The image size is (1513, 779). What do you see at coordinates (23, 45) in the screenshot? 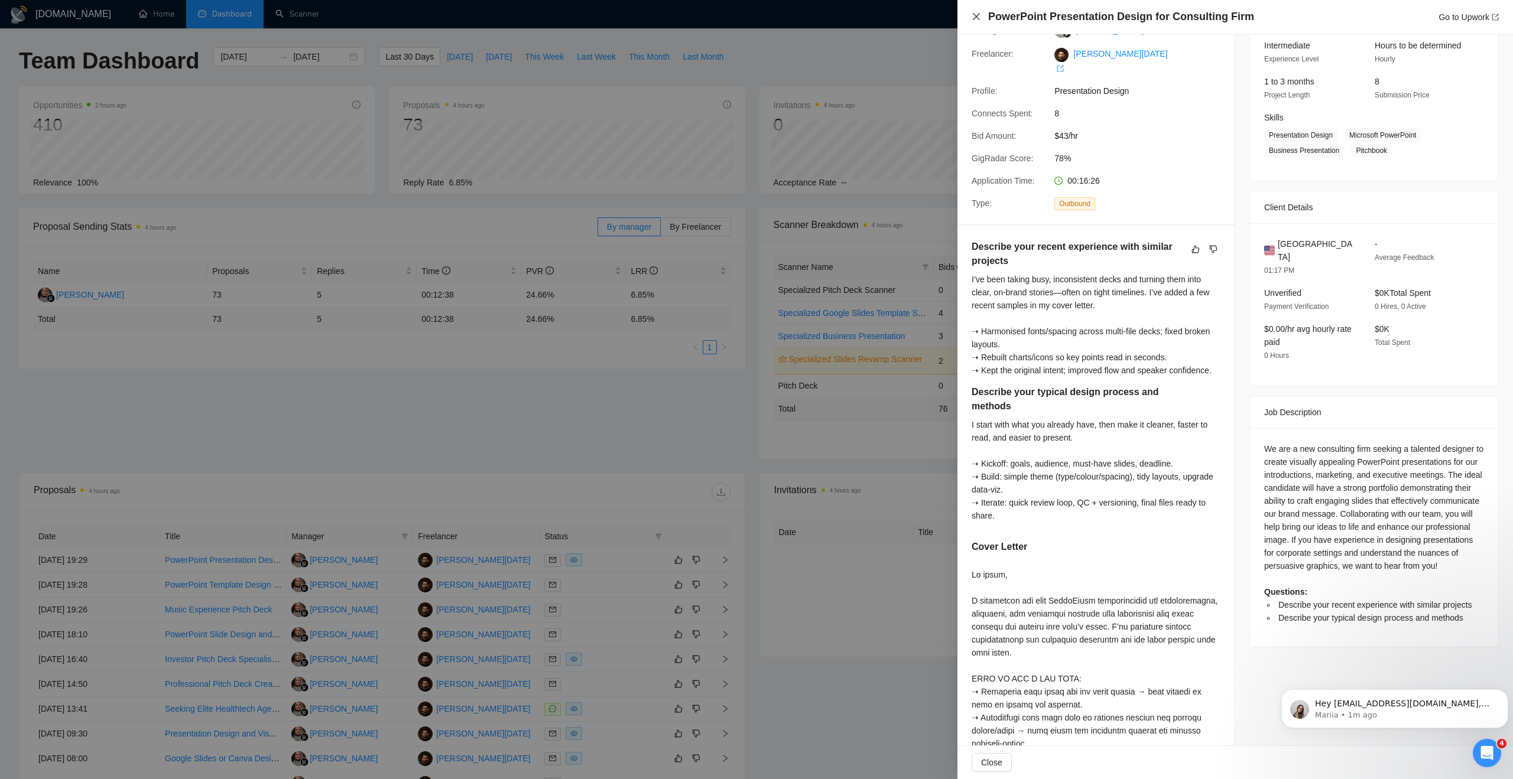
I see `img: Profile image for Mariia` at bounding box center [23, 45].